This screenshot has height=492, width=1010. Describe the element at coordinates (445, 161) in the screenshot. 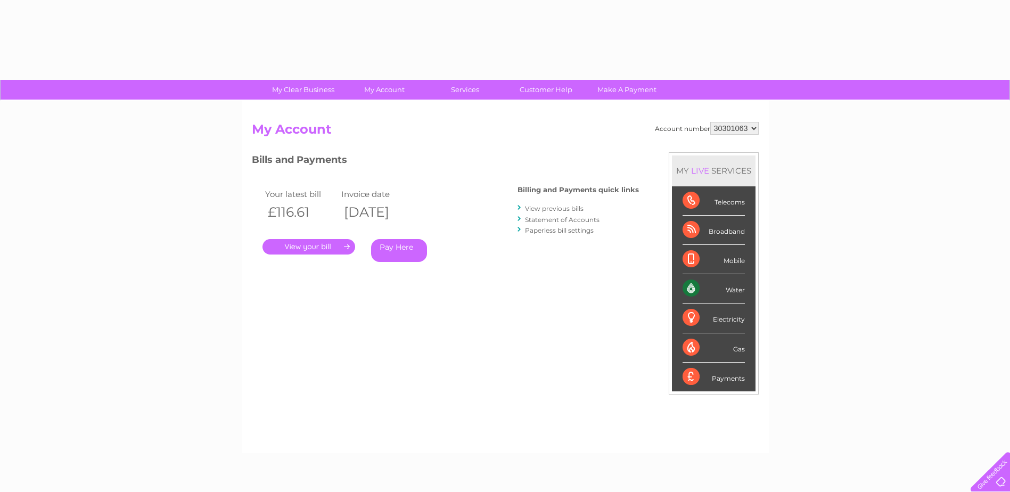

I see `h3: Bills and Payments` at that location.